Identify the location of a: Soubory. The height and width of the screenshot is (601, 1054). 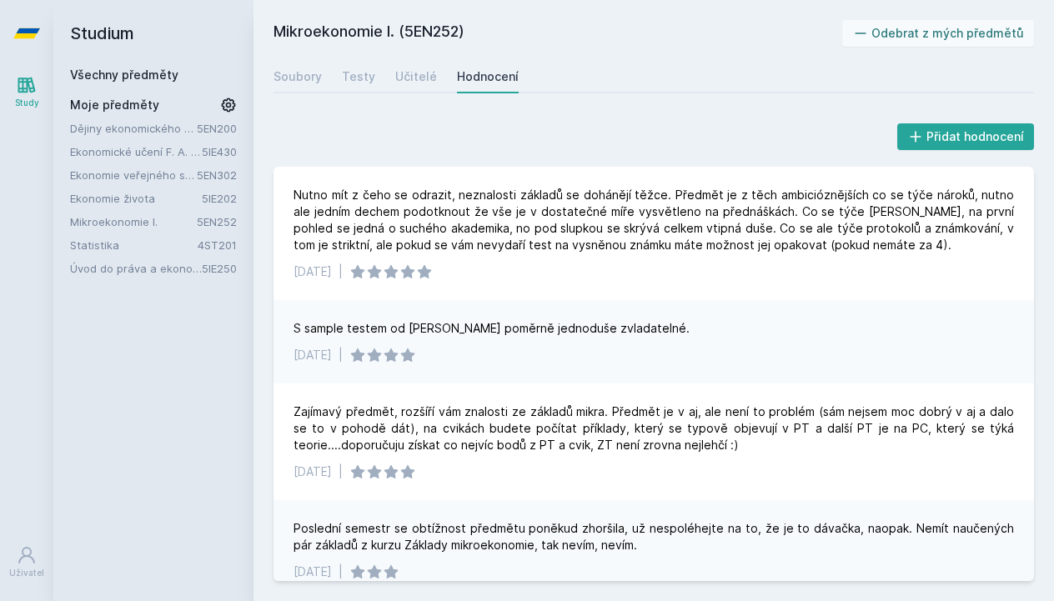
(298, 77).